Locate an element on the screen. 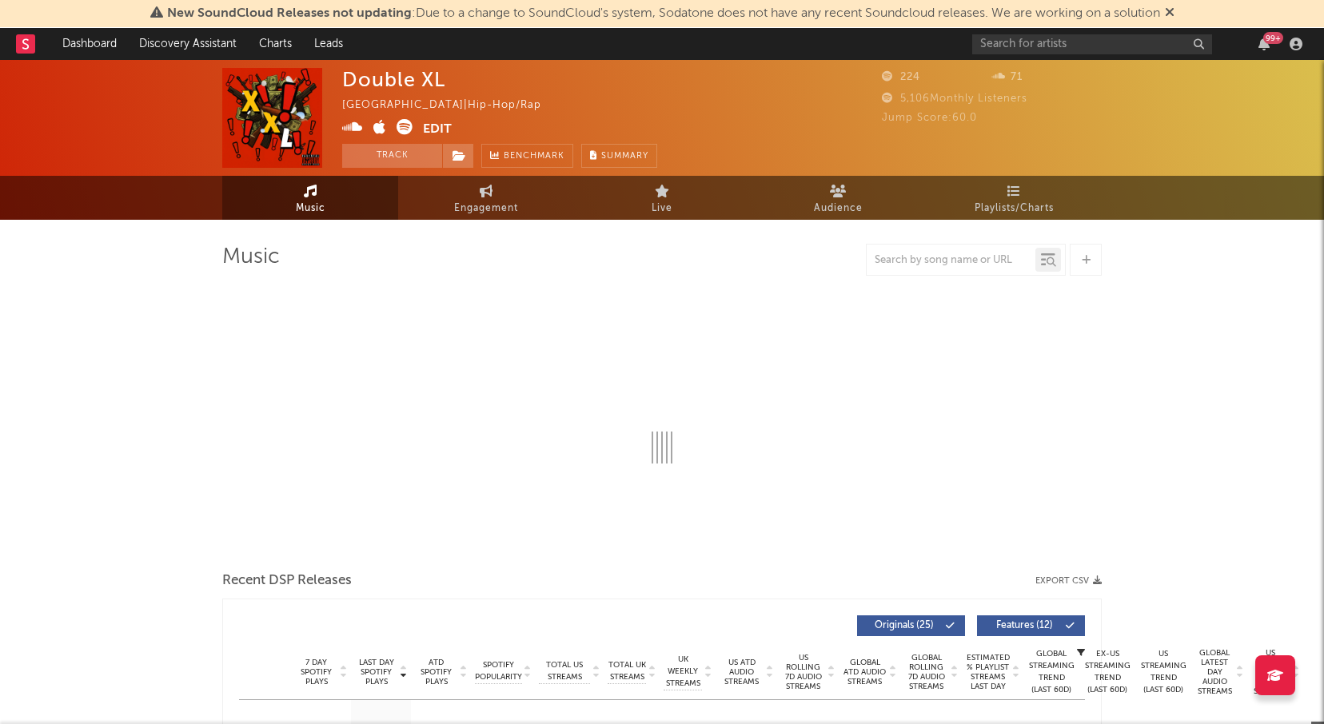 The width and height of the screenshot is (1324, 724). span: Summary is located at coordinates (624, 156).